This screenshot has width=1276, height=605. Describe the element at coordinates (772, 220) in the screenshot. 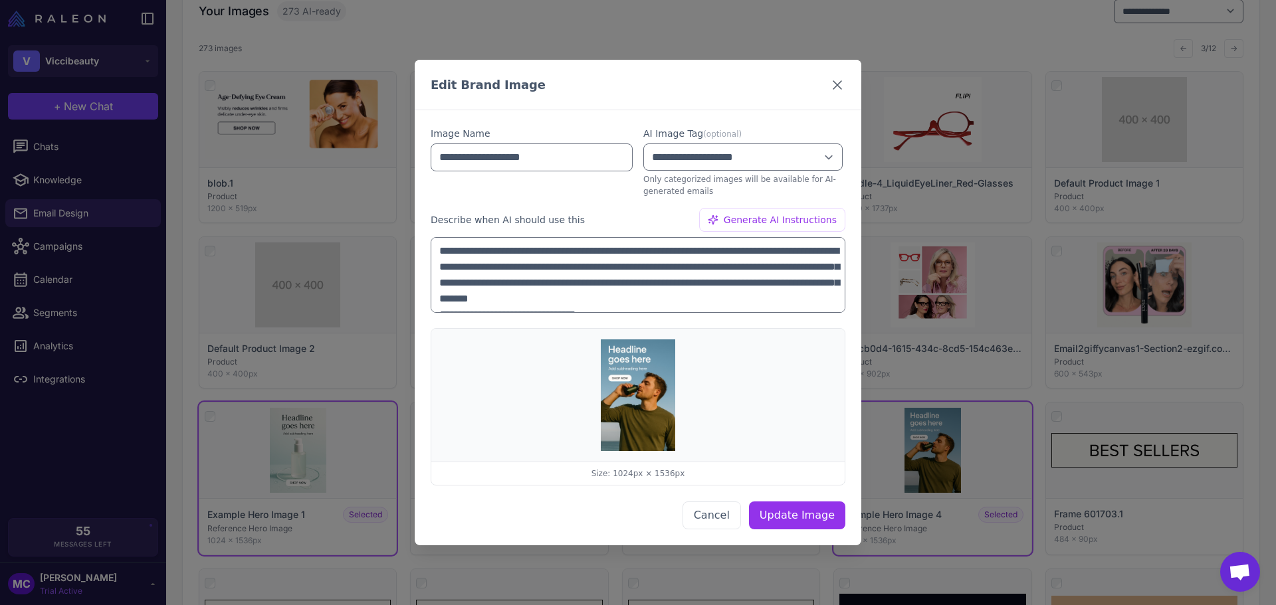

I see `button: Generate AI Instructions` at that location.